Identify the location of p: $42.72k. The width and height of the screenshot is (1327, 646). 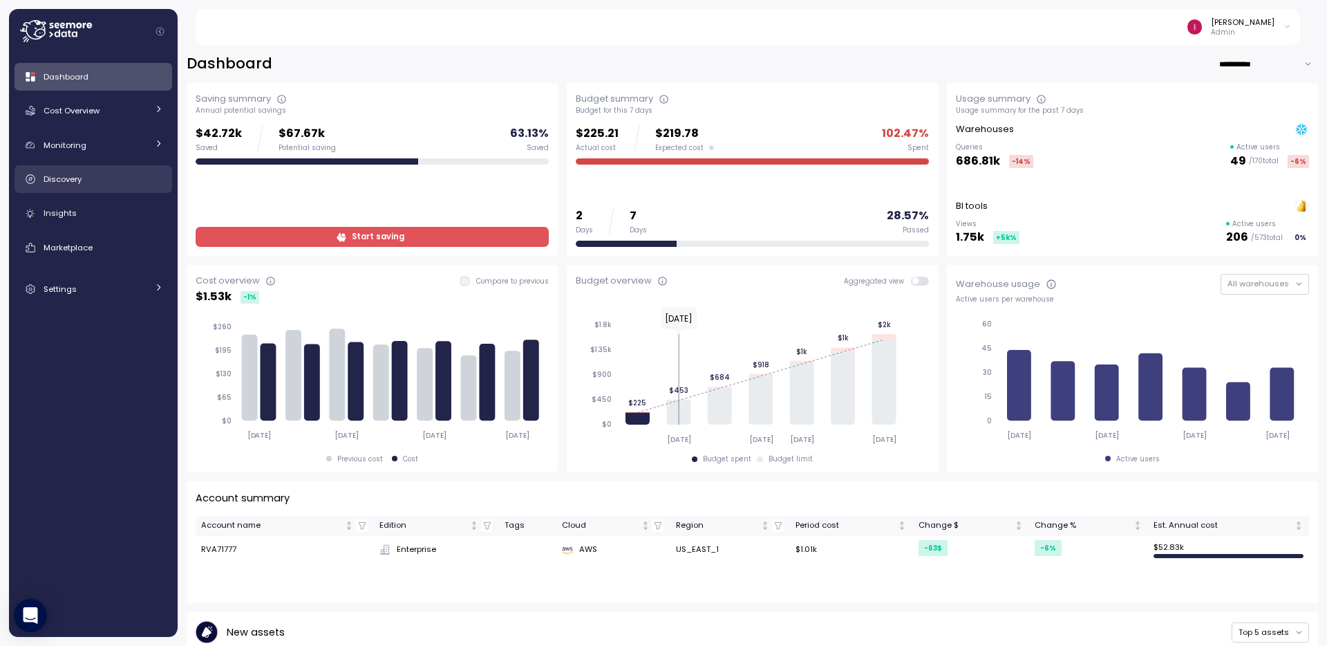
(218, 133).